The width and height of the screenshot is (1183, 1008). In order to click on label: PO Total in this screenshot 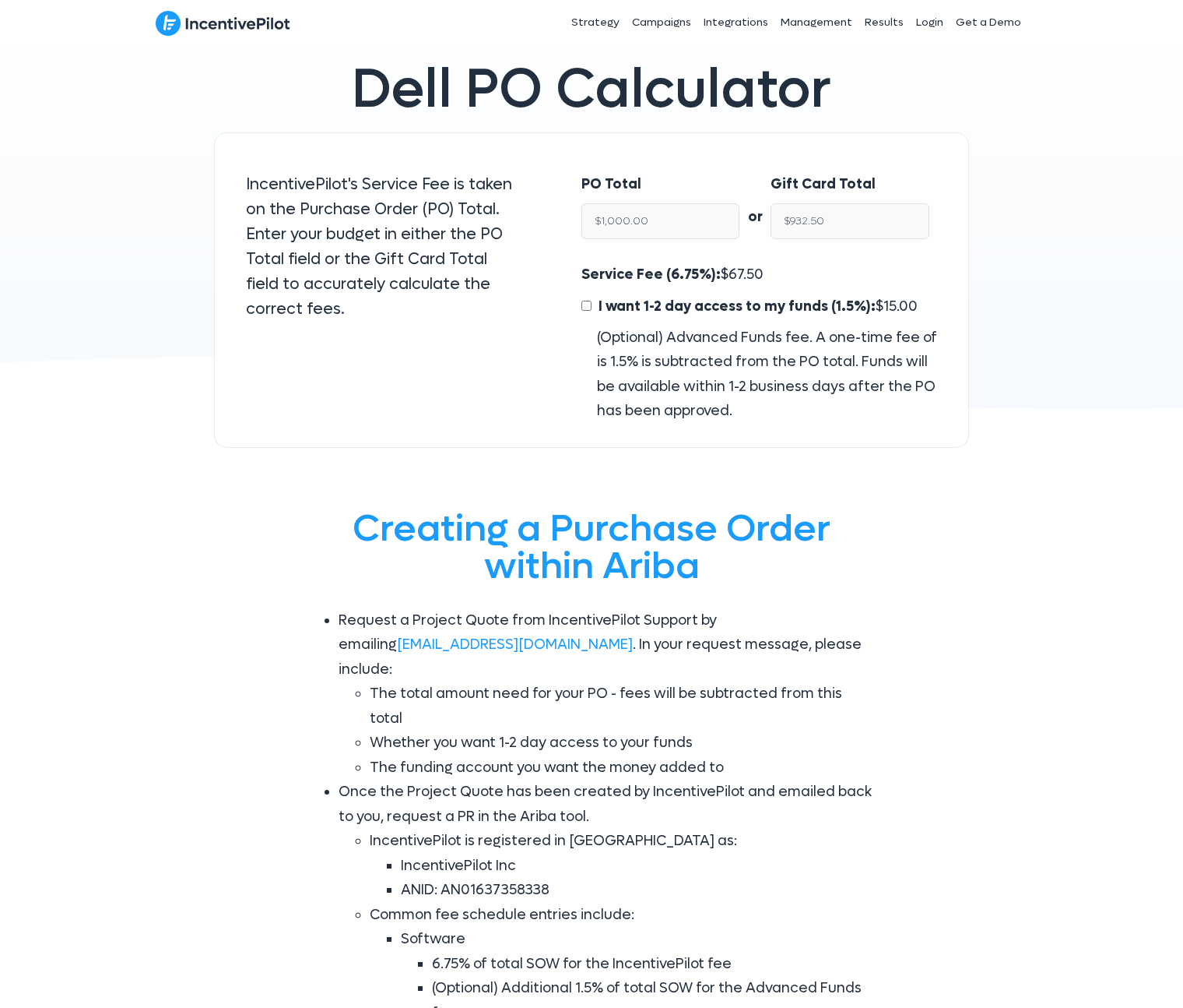, I will do `click(611, 185)`.